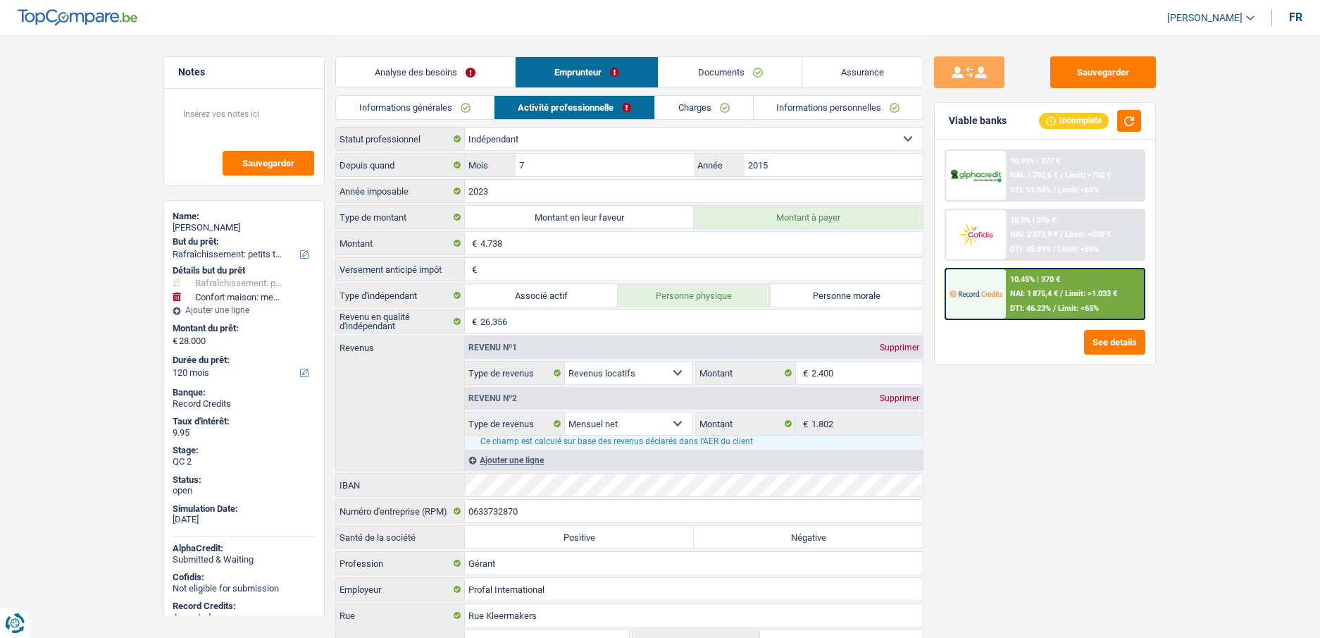  I want to click on div: Détails but du prêt, so click(244, 271).